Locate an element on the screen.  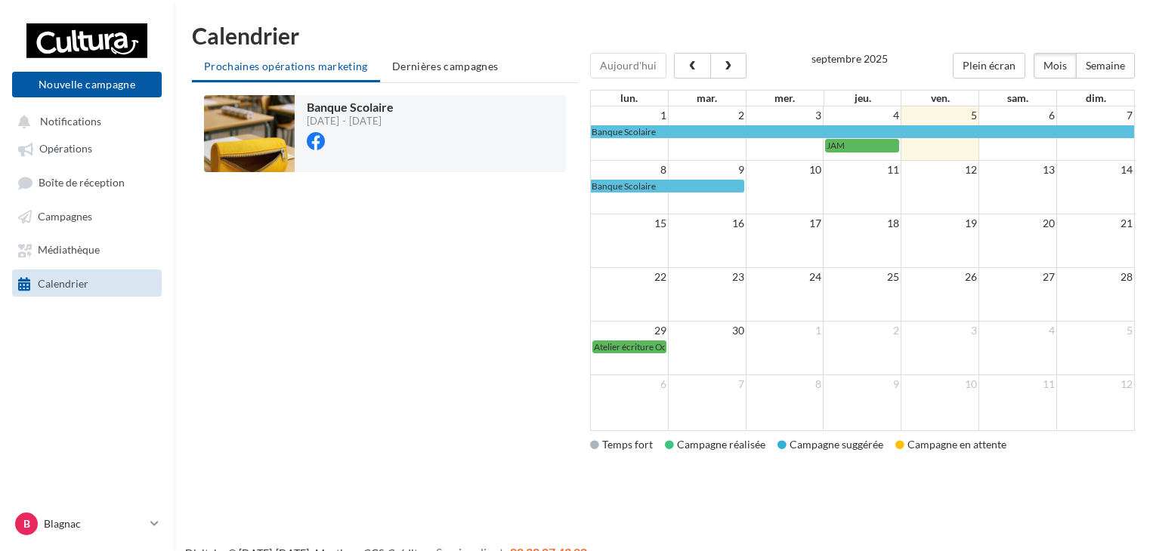
span: Médiathèque is located at coordinates (69, 250).